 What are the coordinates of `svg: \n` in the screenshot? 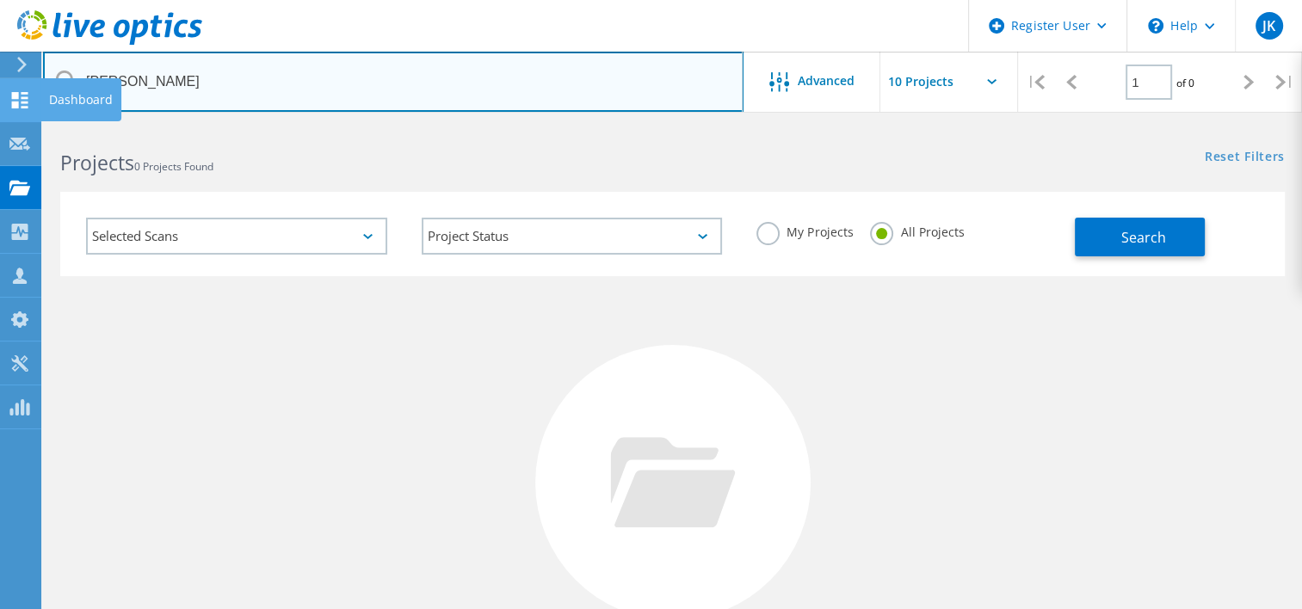 It's located at (1156, 26).